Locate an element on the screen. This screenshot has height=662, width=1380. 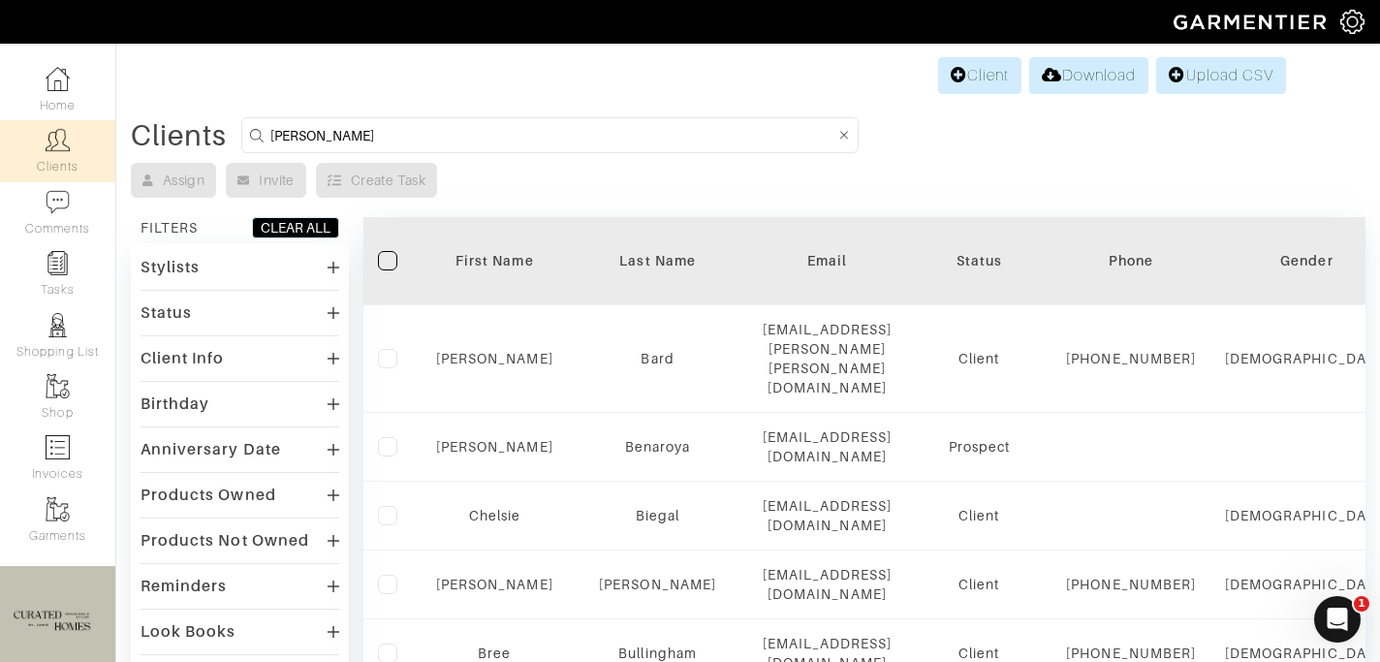
div: Birthday is located at coordinates (174, 404).